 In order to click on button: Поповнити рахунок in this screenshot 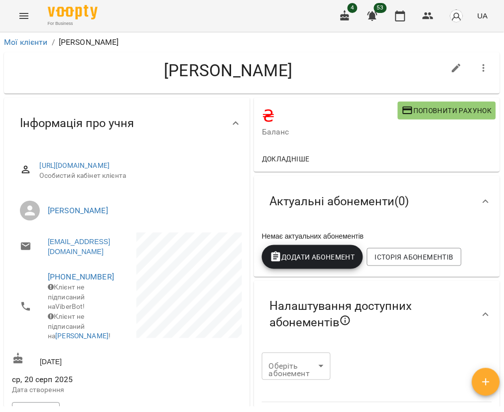, I will do `click(447, 111)`.